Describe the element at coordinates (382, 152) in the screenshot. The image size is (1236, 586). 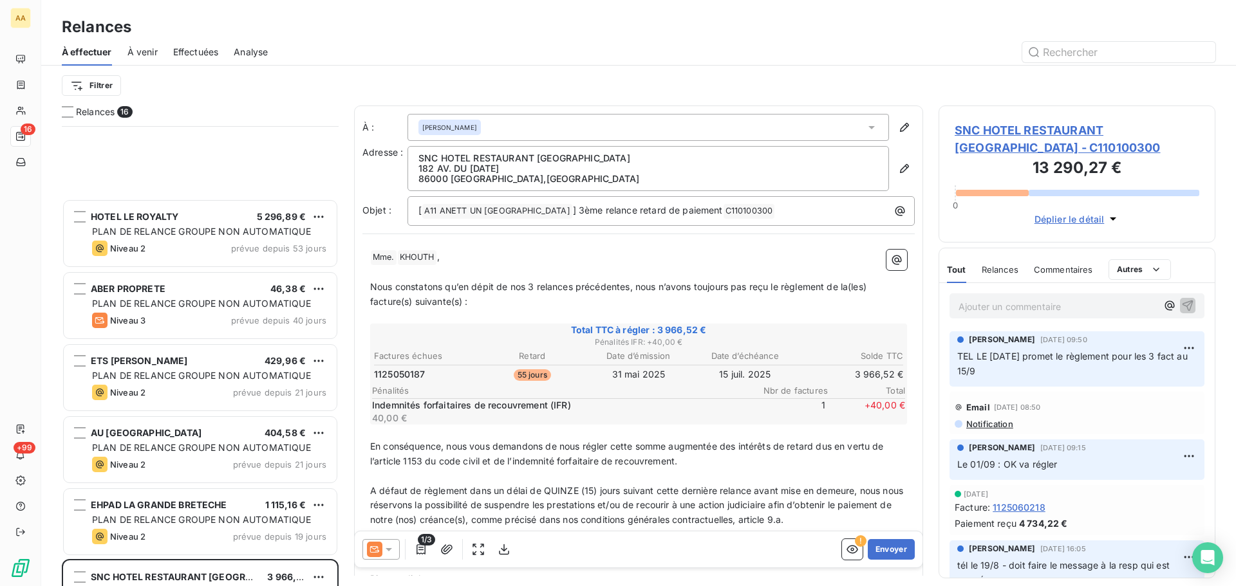
I see `span: Adresse :` at that location.